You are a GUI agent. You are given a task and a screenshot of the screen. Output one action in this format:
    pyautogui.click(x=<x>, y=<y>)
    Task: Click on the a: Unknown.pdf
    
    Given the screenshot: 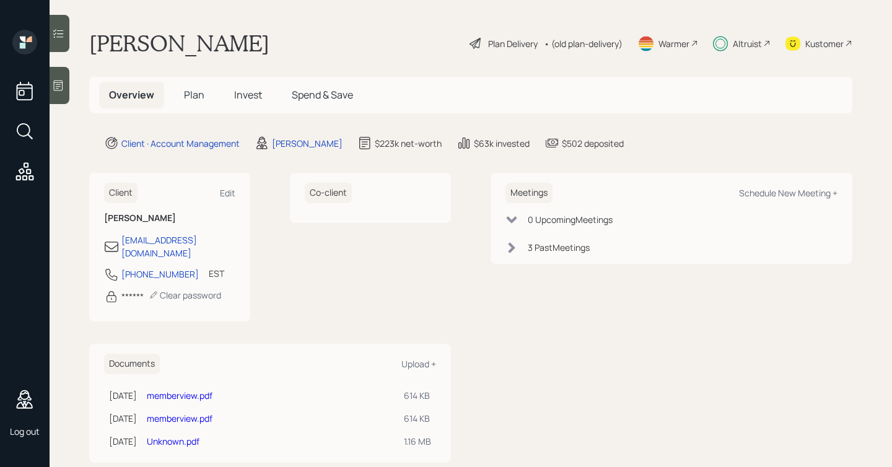 What is the action you would take?
    pyautogui.click(x=173, y=441)
    